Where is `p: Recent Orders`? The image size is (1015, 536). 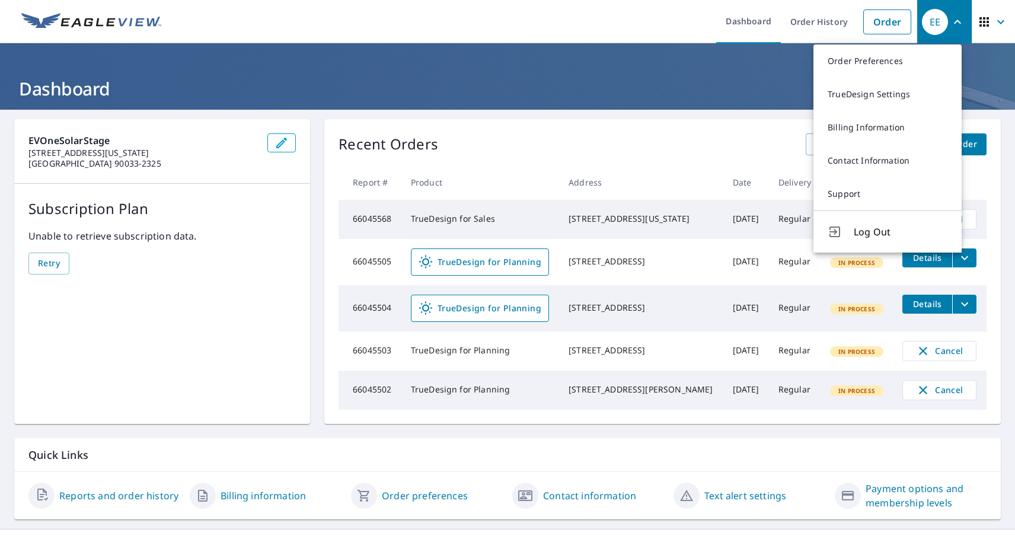 p: Recent Orders is located at coordinates (389, 144).